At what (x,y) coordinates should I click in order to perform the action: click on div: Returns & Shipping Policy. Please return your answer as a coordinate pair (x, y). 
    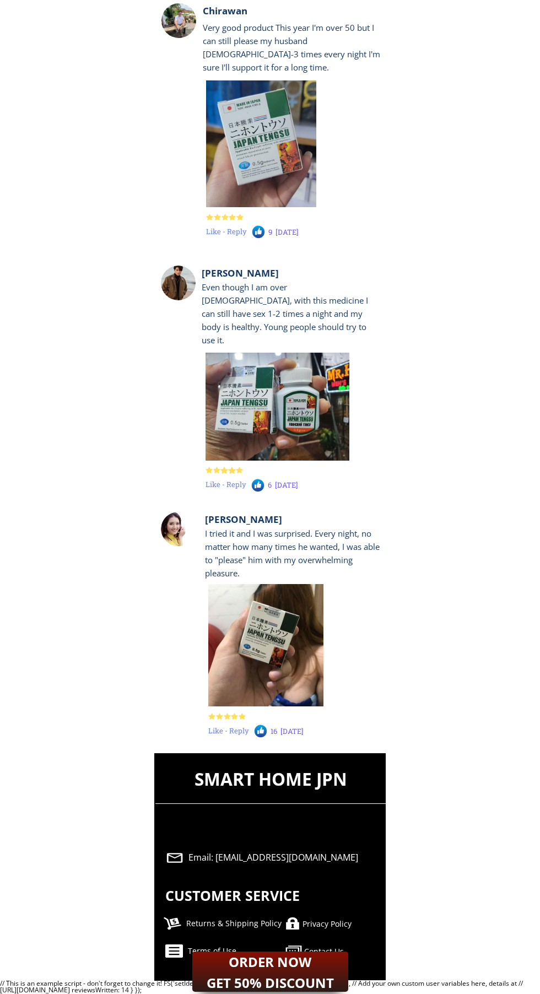
    Looking at the image, I should click on (245, 924).